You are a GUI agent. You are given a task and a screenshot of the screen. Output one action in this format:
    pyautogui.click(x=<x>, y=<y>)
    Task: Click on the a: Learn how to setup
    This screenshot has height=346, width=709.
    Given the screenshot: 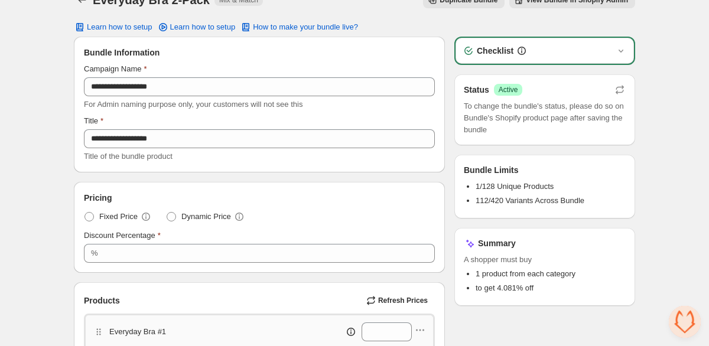 What is the action you would take?
    pyautogui.click(x=196, y=27)
    